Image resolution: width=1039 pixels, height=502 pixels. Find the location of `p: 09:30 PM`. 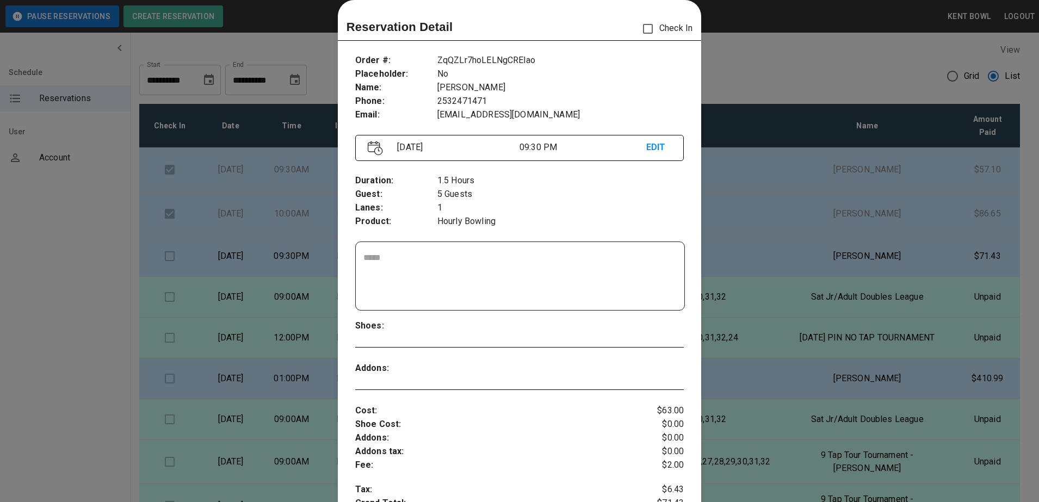

p: 09:30 PM is located at coordinates (583, 147).